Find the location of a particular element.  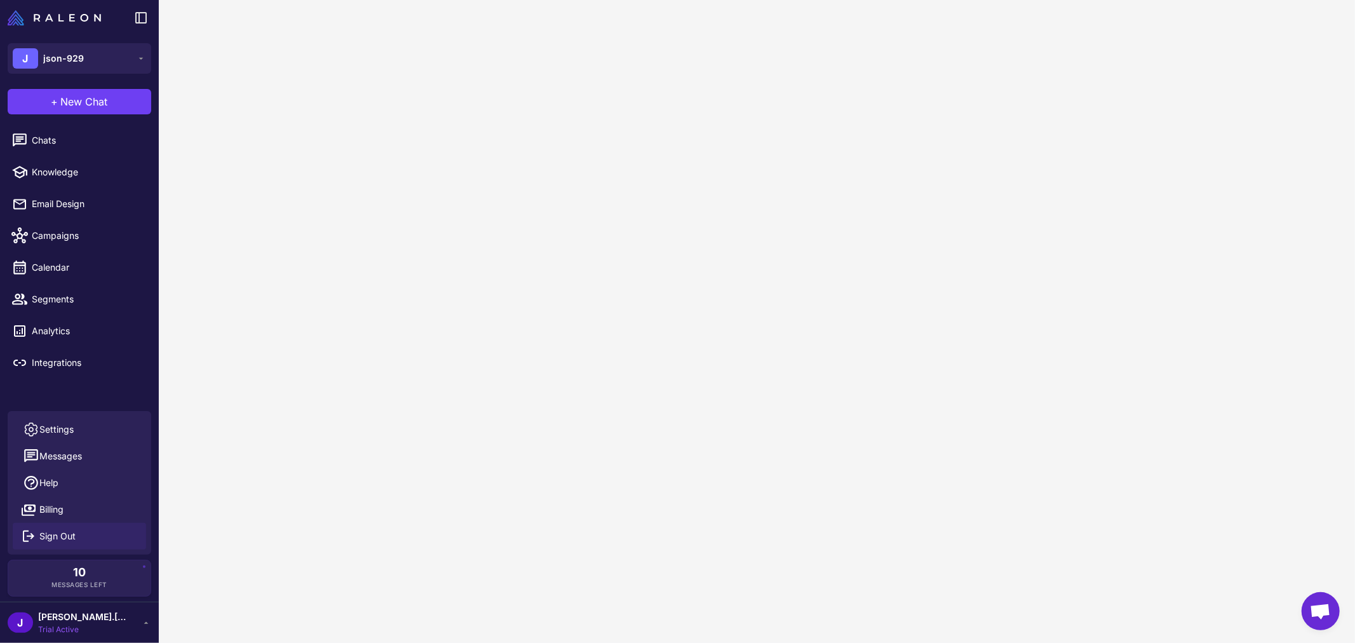

span: Knowledge is located at coordinates (88, 172).